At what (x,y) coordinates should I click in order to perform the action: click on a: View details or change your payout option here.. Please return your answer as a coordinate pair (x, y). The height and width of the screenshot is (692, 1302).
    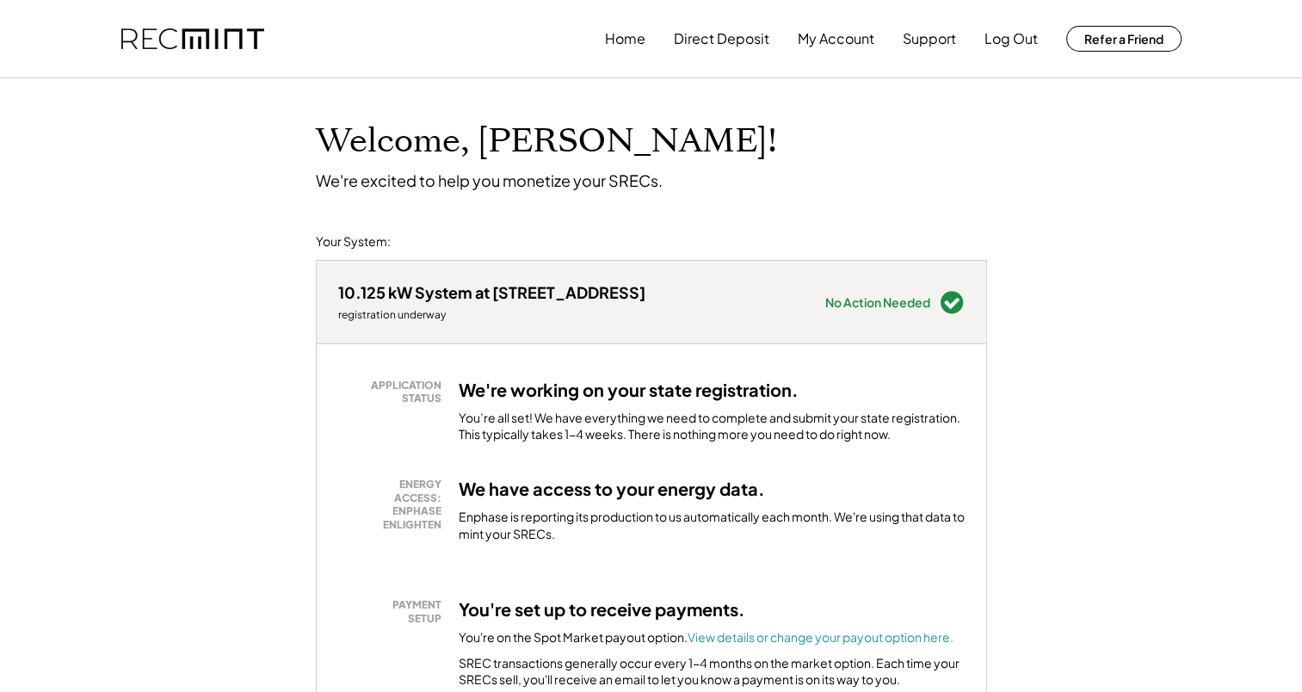
    Looking at the image, I should click on (820, 637).